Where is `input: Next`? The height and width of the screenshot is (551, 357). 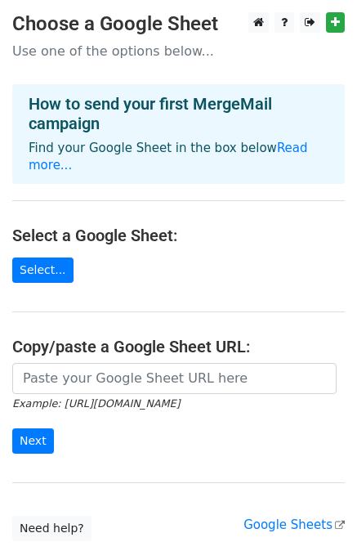
input: Next is located at coordinates (33, 440).